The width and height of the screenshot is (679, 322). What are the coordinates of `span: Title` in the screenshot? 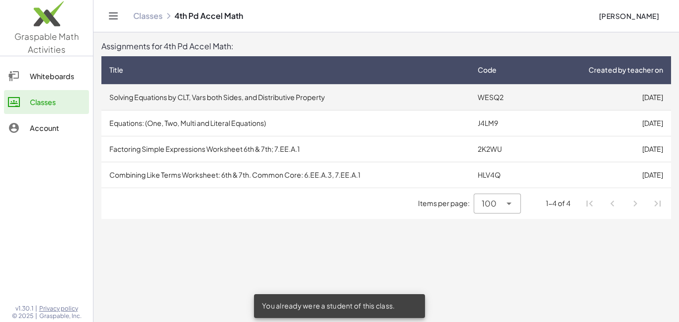 It's located at (116, 70).